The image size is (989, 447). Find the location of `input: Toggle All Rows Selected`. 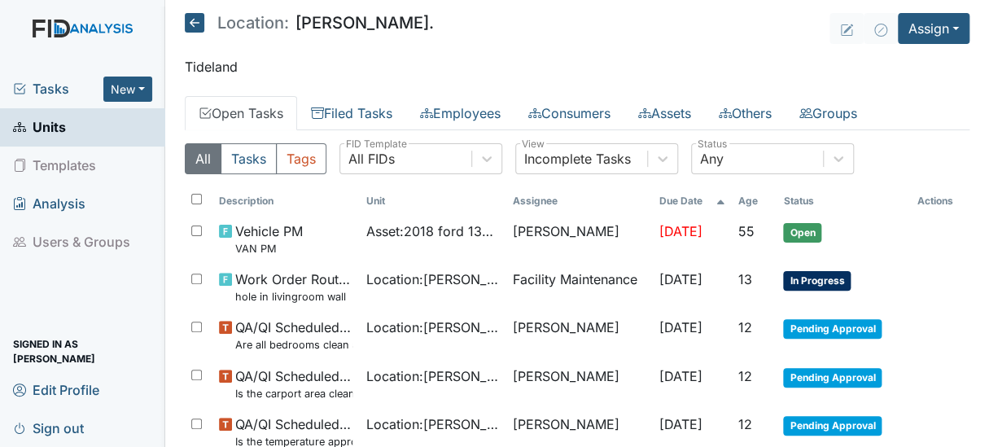

input: Toggle All Rows Selected is located at coordinates (196, 199).